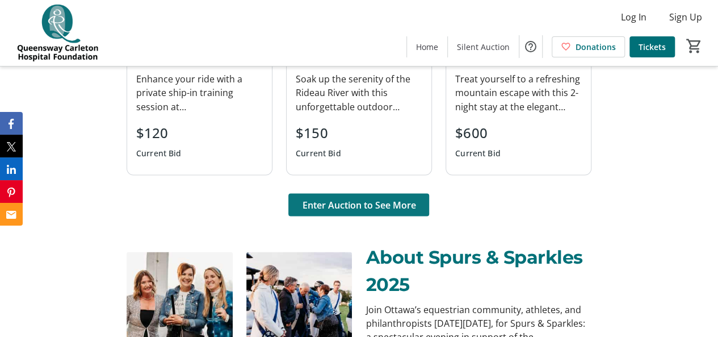 The width and height of the screenshot is (718, 337). What do you see at coordinates (588, 47) in the screenshot?
I see `a: Donations` at bounding box center [588, 47].